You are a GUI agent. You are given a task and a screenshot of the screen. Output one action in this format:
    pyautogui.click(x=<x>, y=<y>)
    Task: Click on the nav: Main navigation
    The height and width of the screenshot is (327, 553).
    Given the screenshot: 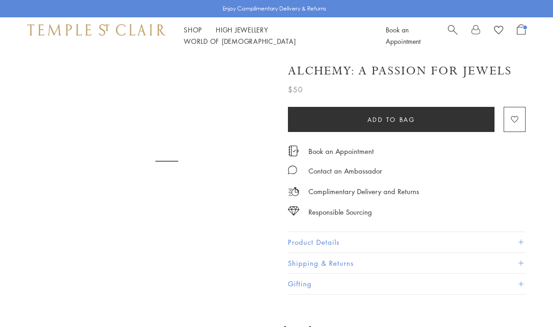 What is the action you would take?
    pyautogui.click(x=274, y=36)
    